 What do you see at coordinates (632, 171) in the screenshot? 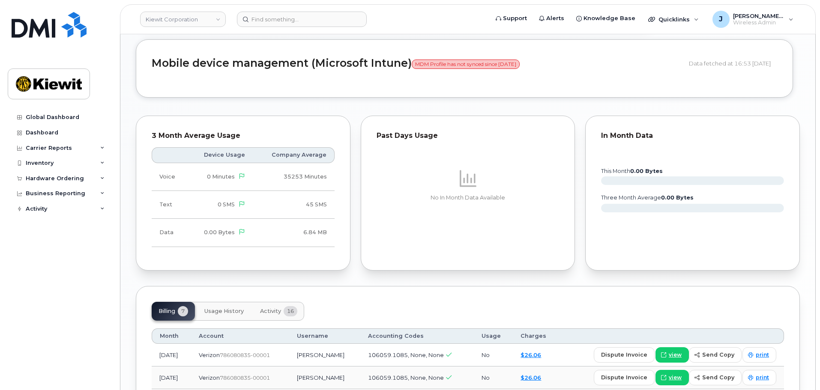
I see `text: this month` at bounding box center [632, 171].